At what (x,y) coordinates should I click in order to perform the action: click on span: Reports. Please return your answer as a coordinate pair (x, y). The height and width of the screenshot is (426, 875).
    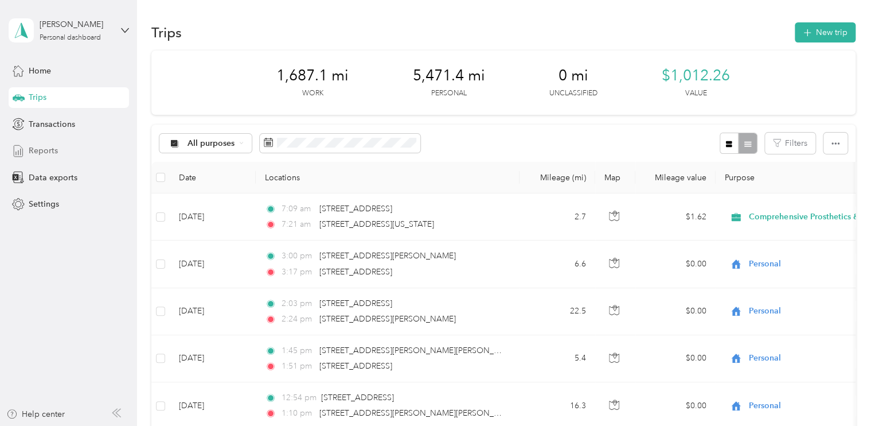
    Looking at the image, I should click on (43, 150).